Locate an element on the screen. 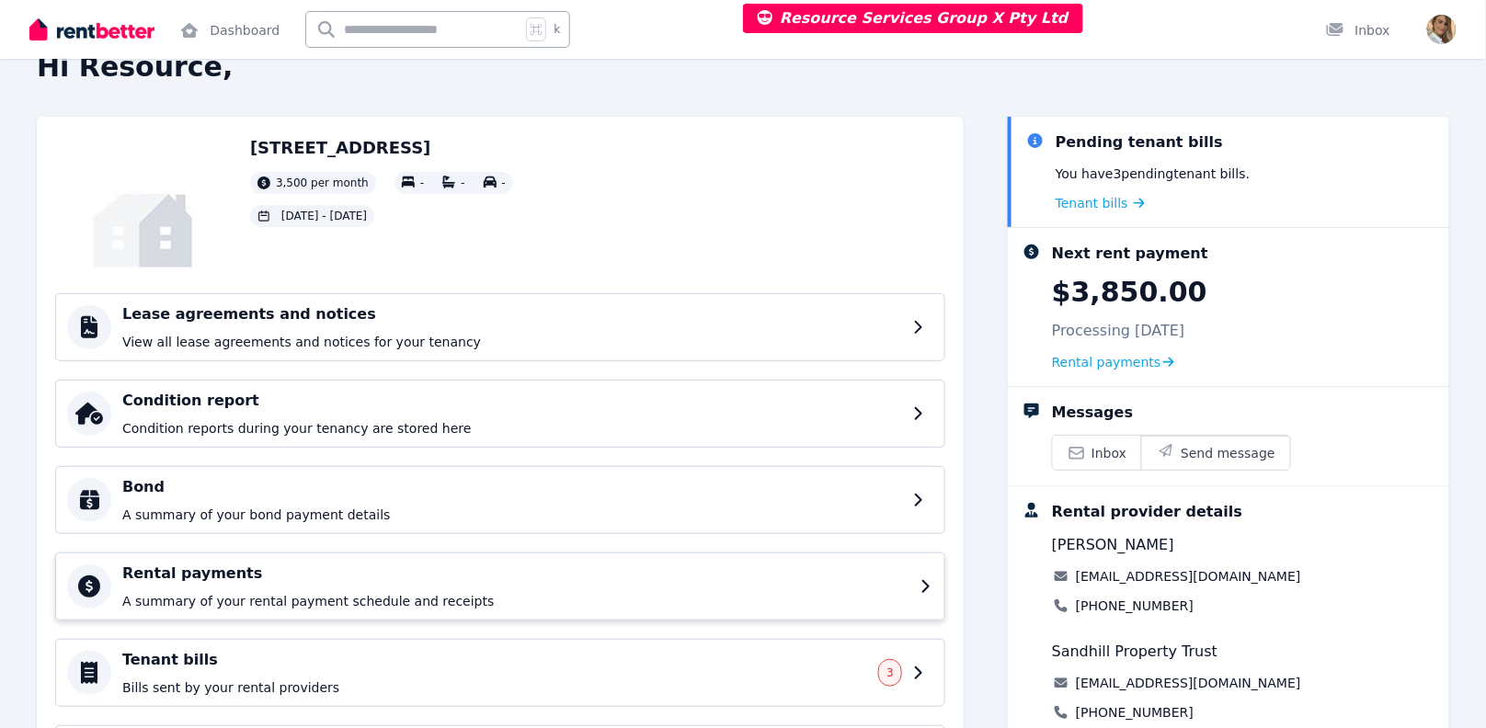 This screenshot has height=728, width=1486. span: Resource Services Group X Pty Ltd is located at coordinates (913, 17).